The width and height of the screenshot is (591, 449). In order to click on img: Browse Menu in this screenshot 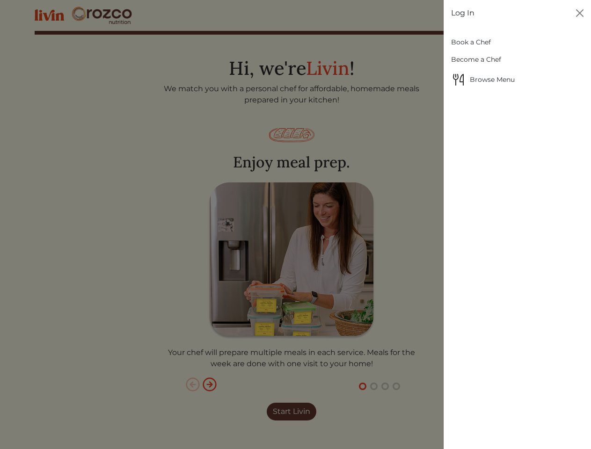, I will do `click(458, 80)`.